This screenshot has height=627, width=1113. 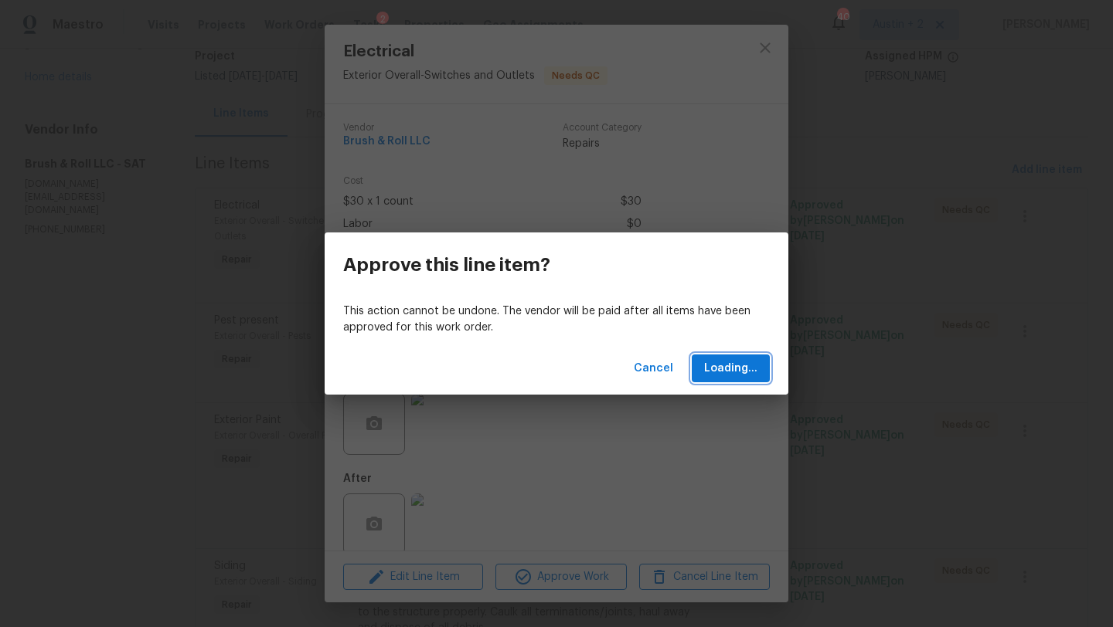 What do you see at coordinates (653, 369) in the screenshot?
I see `button: Cancel` at bounding box center [653, 369].